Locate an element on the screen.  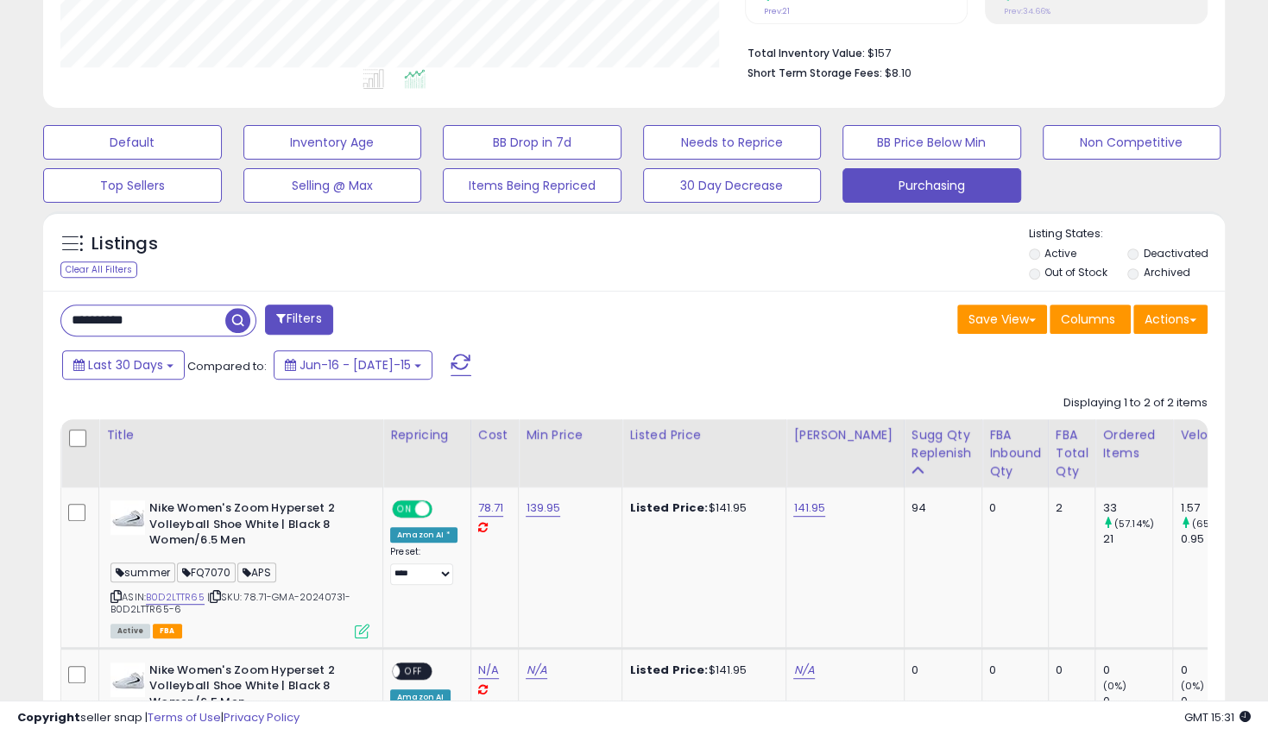
button: Default is located at coordinates (132, 142).